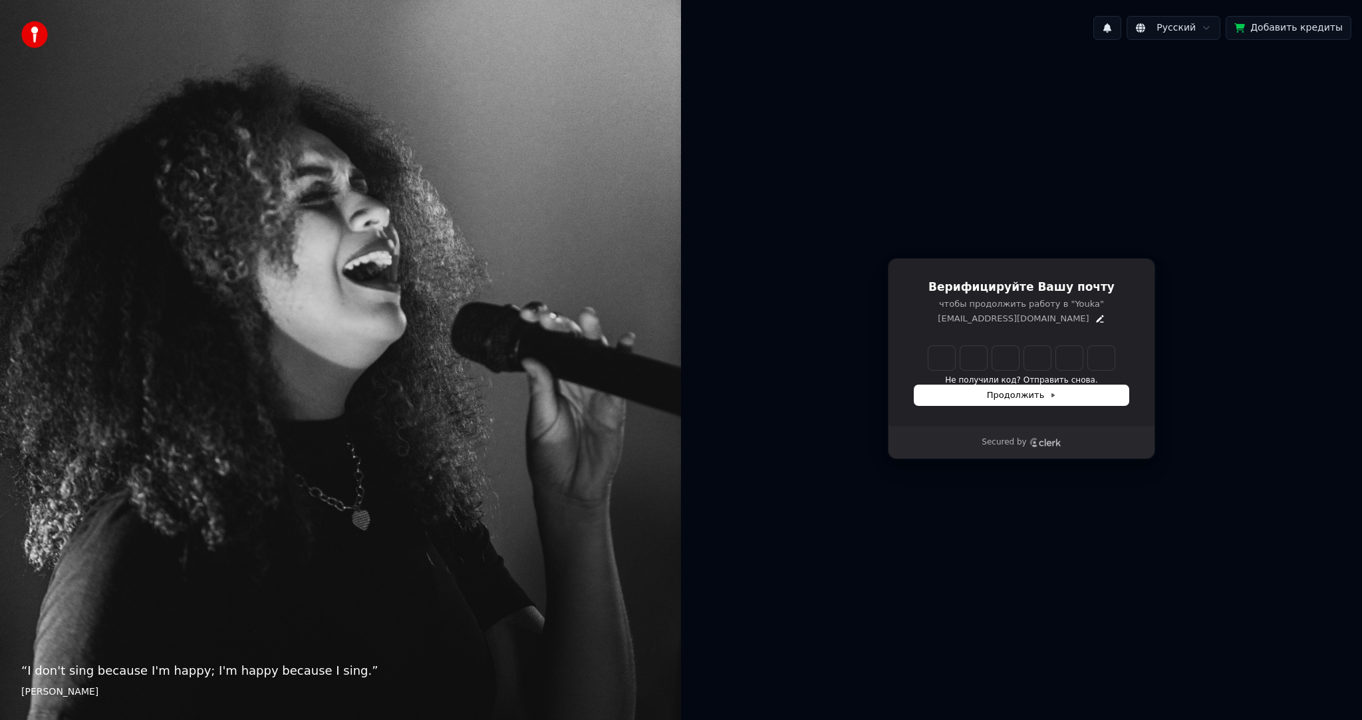 The height and width of the screenshot is (720, 1362). I want to click on button: Не получили код? Отправить снова., so click(1021, 381).